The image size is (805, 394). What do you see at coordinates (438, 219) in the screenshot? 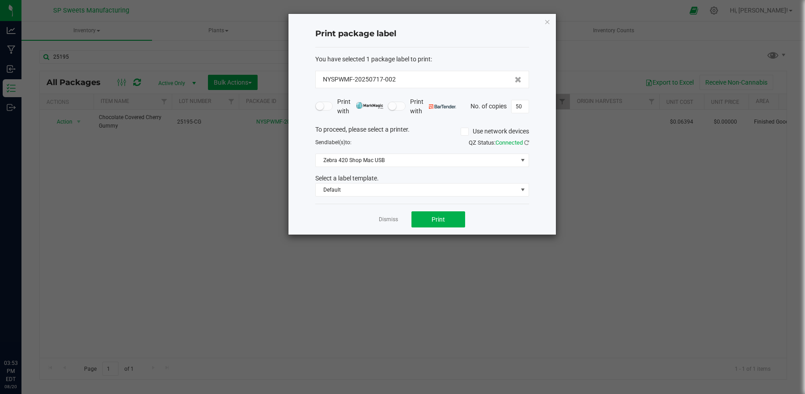
I see `button: Print` at bounding box center [438, 219].